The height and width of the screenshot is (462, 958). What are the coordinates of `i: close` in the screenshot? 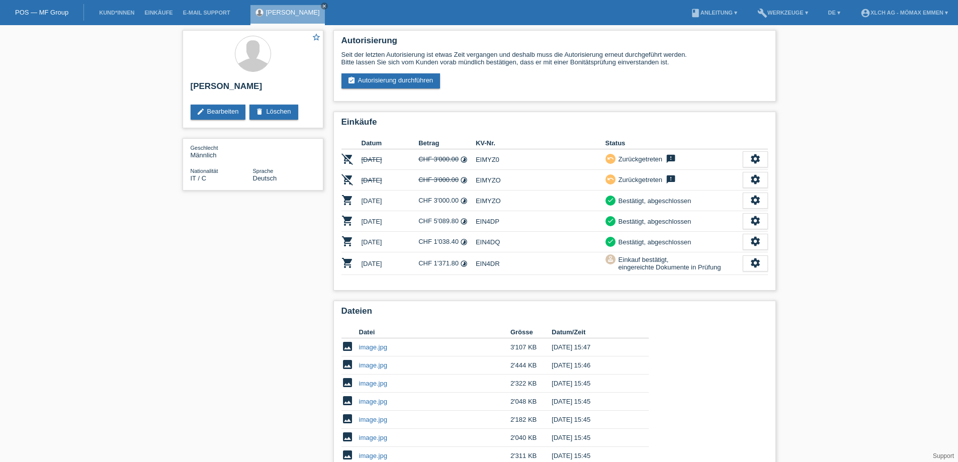 It's located at (324, 6).